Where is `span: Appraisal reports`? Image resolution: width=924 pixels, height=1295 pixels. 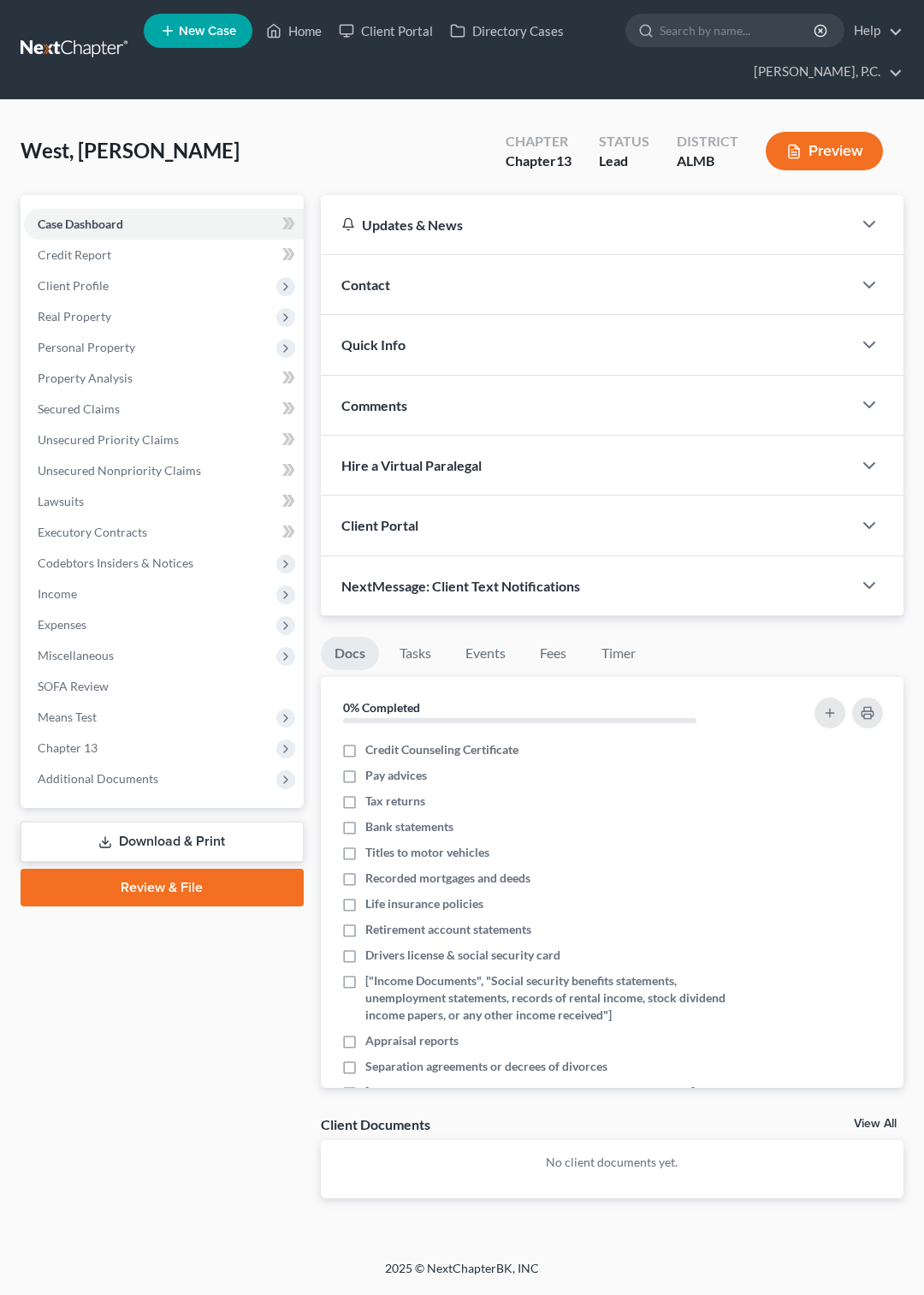 span: Appraisal reports is located at coordinates (412, 1041).